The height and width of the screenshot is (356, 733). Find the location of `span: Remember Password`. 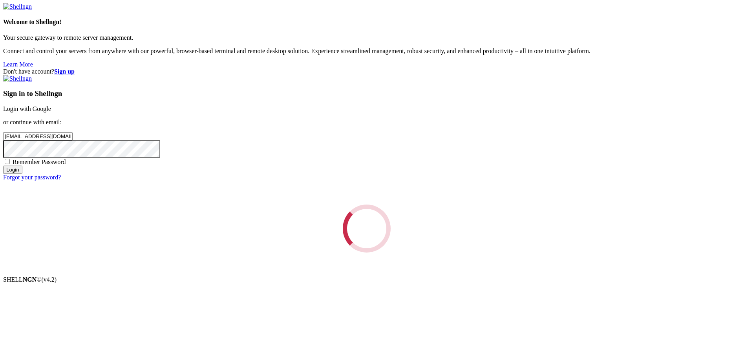

span: Remember Password is located at coordinates (39, 161).